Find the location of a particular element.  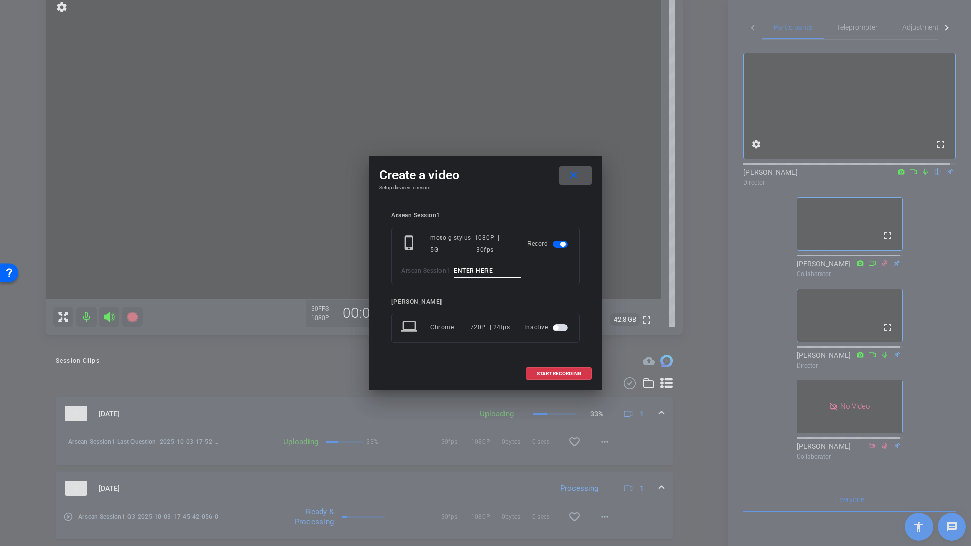

div: Inactive is located at coordinates (547, 327).